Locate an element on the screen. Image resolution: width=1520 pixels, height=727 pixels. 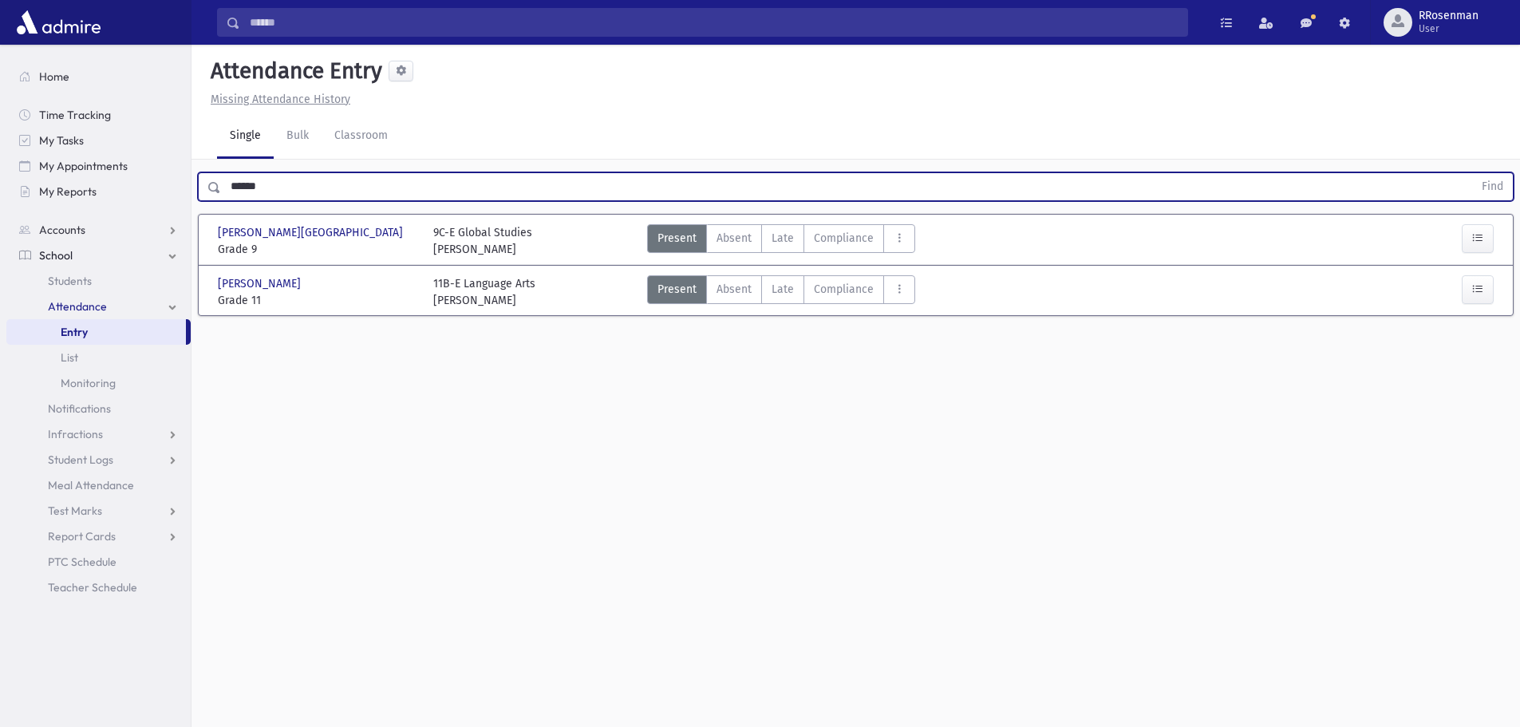
a: Monitoring is located at coordinates (98, 383).